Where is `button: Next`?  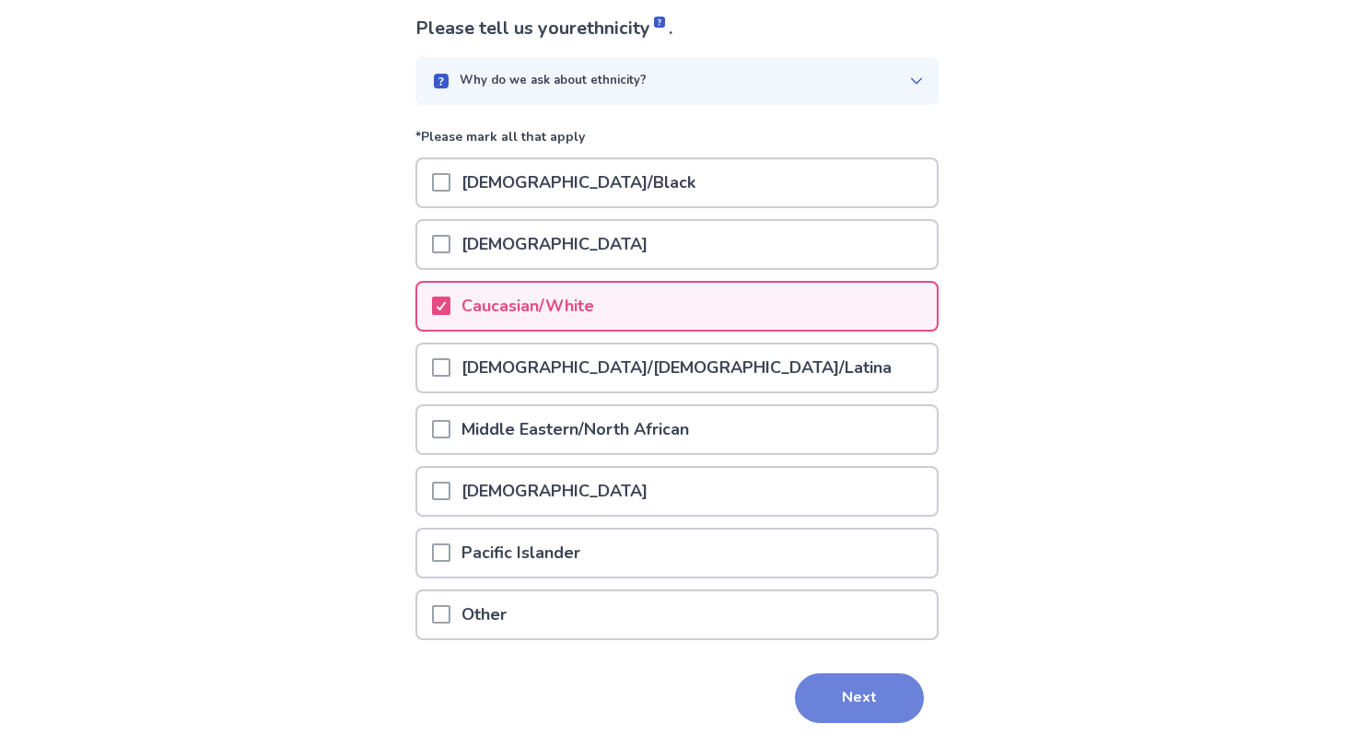
button: Next is located at coordinates (860, 698).